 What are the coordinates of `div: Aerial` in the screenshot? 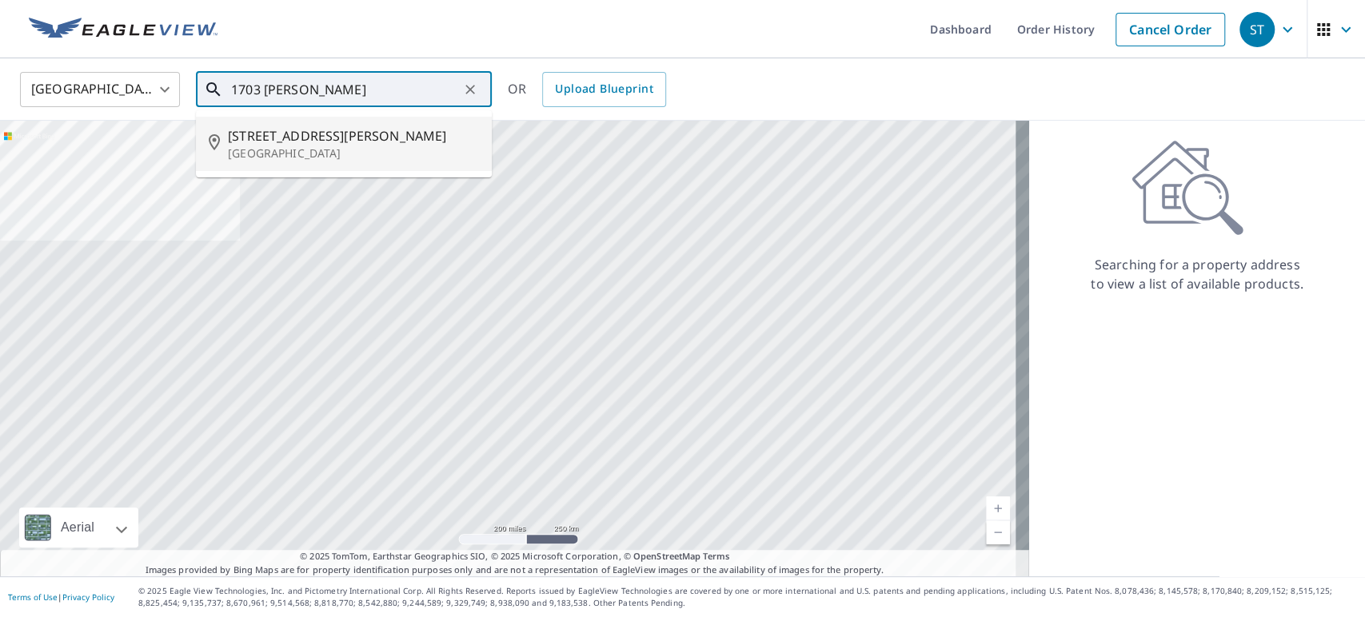 It's located at (78, 528).